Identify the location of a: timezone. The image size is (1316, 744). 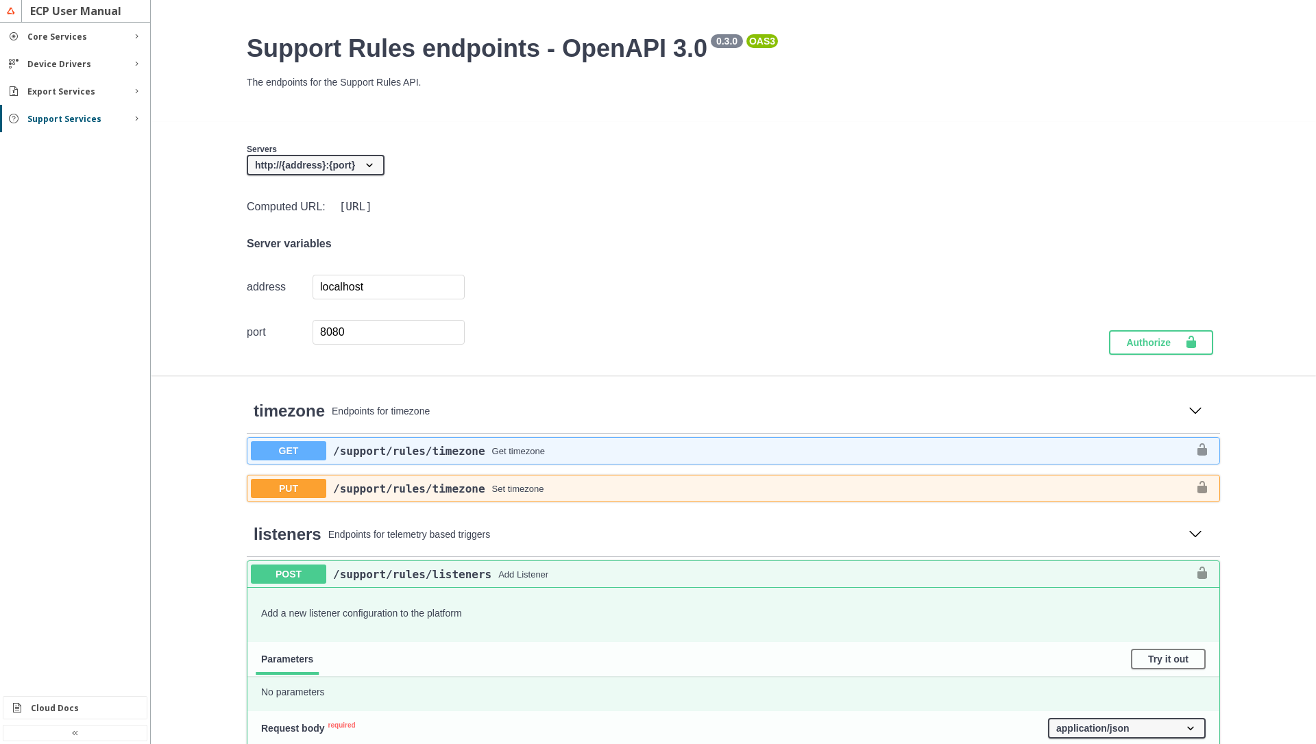
(289, 411).